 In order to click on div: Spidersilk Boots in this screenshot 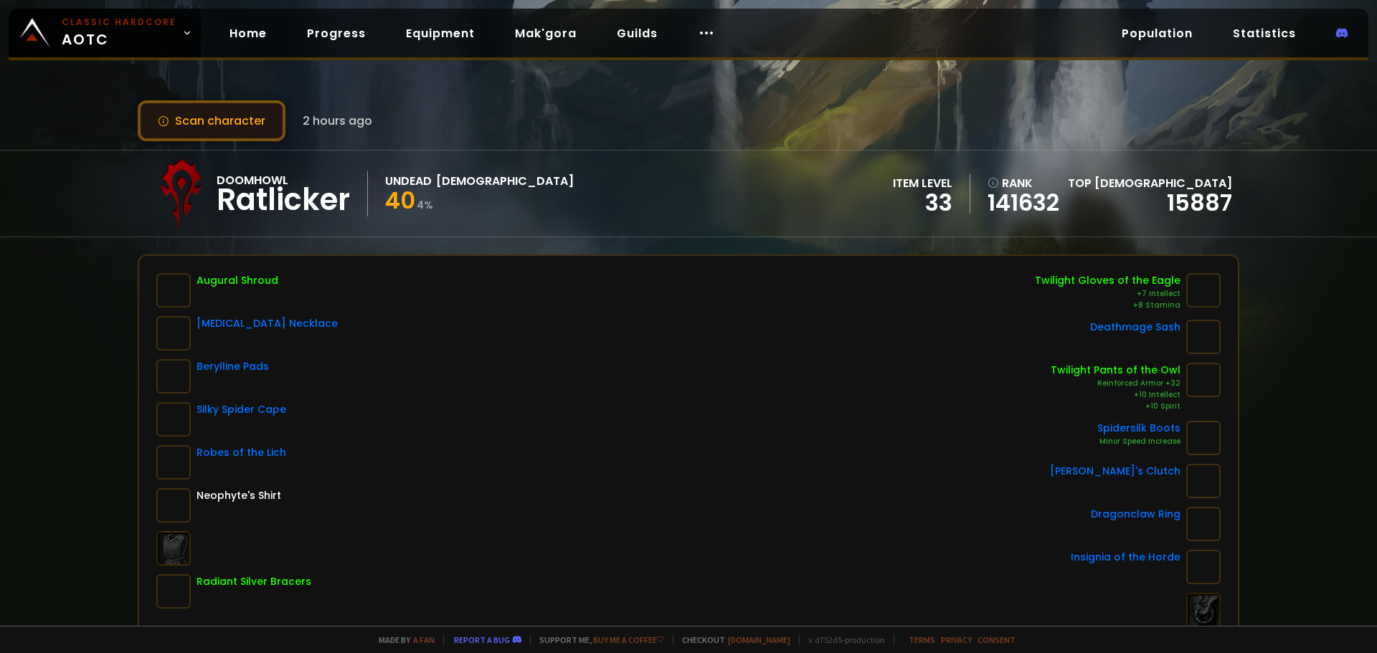, I will do `click(1139, 428)`.